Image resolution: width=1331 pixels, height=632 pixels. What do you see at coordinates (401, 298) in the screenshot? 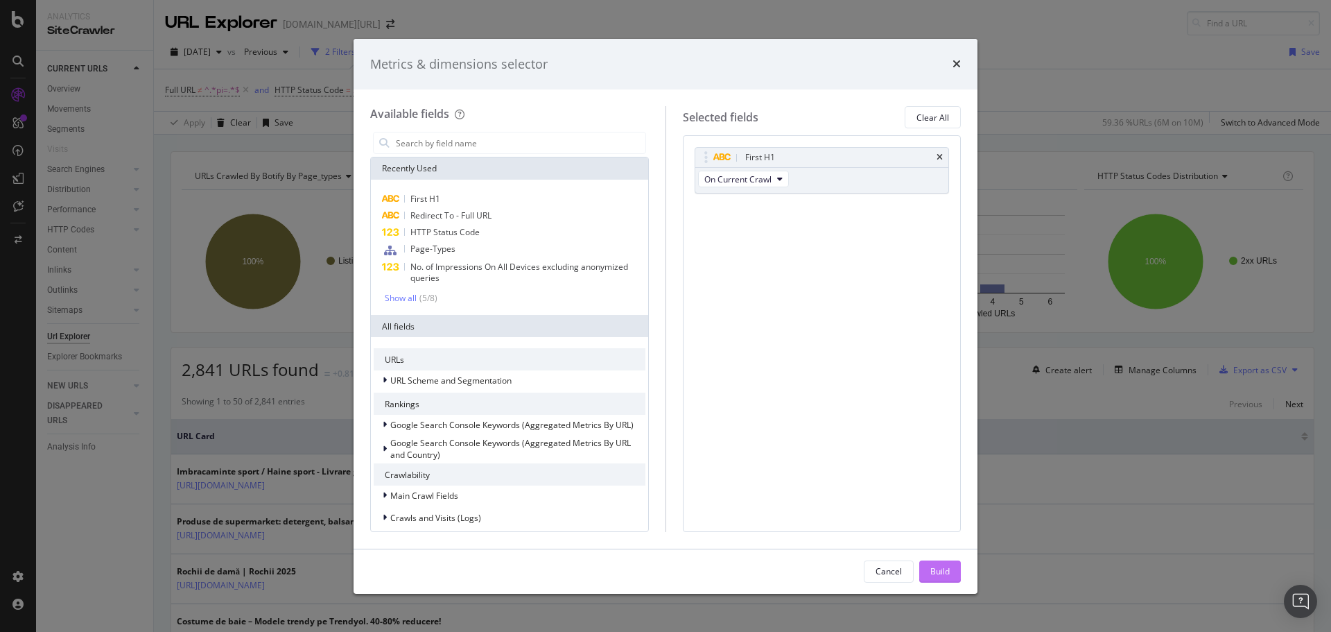
I see `div: Show all` at bounding box center [401, 298].